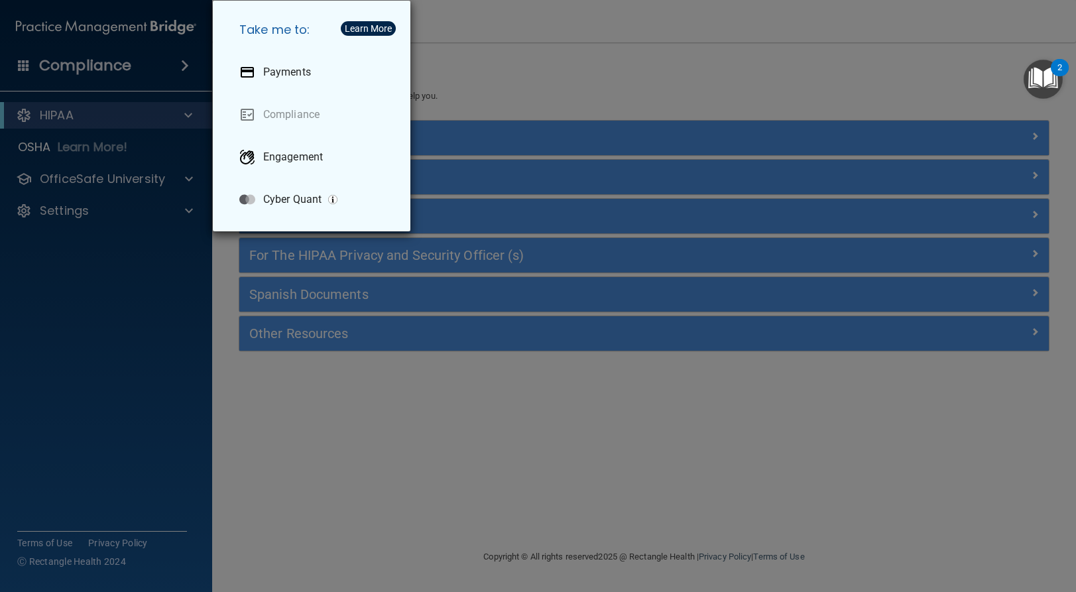 Image resolution: width=1076 pixels, height=592 pixels. What do you see at coordinates (314, 115) in the screenshot?
I see `a: Compliance` at bounding box center [314, 115].